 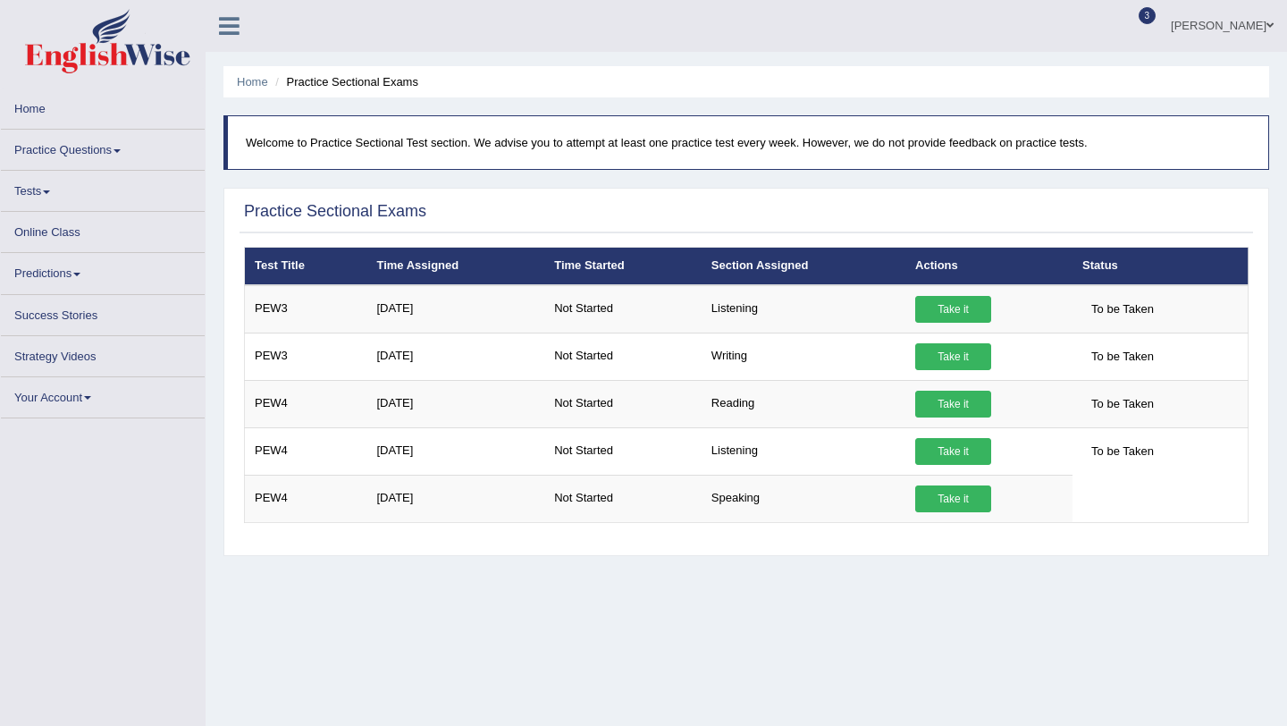 I want to click on td: Reading, so click(x=803, y=403).